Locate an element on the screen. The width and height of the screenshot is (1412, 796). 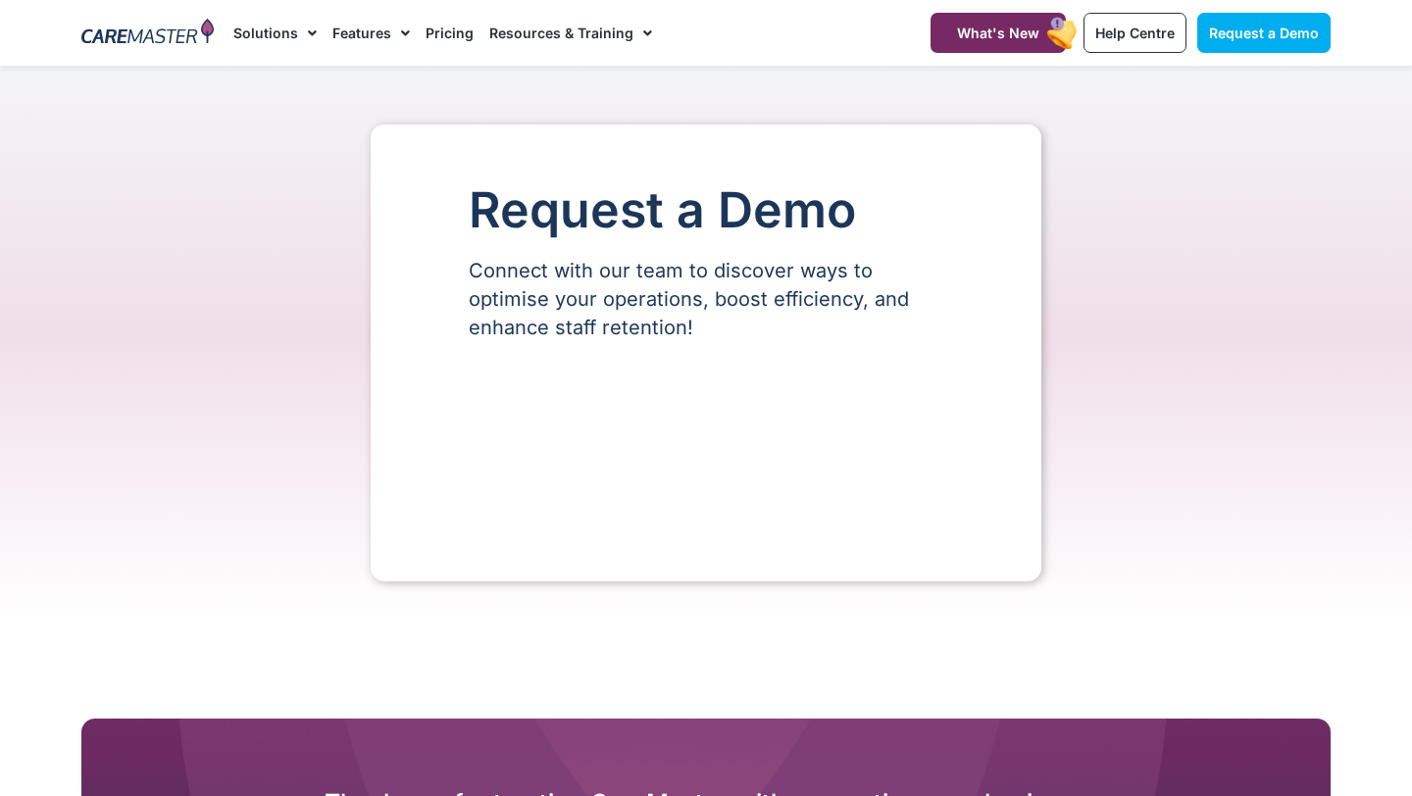
span: Help Centre is located at coordinates (1135, 32).